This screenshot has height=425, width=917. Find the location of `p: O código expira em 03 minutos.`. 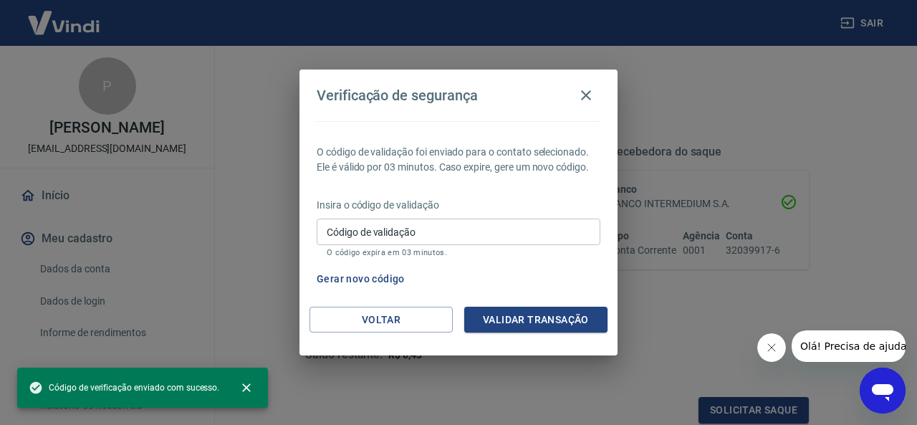

p: O código expira em 03 minutos. is located at coordinates (459, 252).